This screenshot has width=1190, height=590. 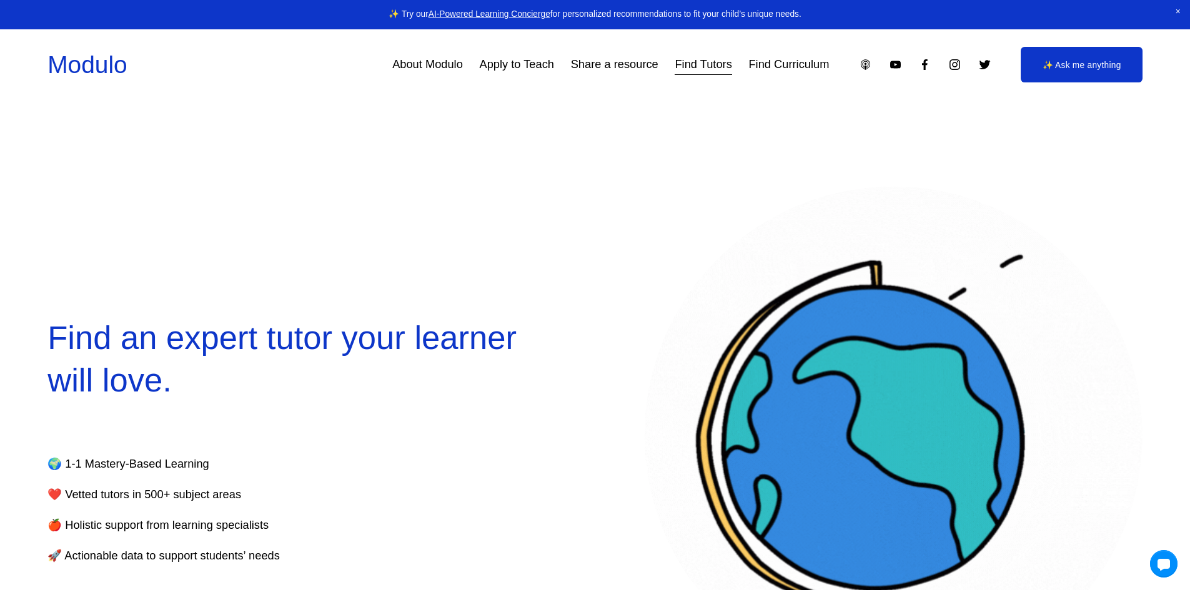 What do you see at coordinates (87, 64) in the screenshot?
I see `a: Modulo` at bounding box center [87, 64].